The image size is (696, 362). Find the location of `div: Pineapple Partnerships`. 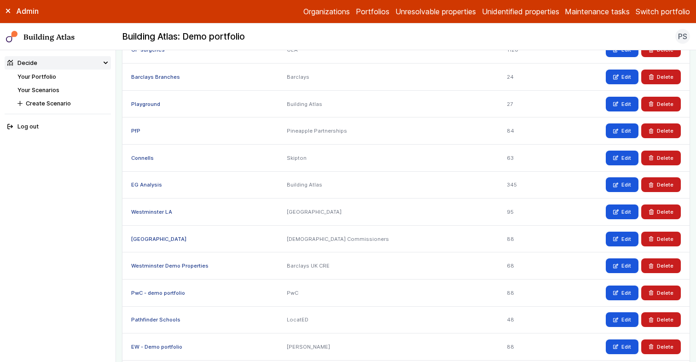

div: Pineapple Partnerships is located at coordinates (388, 131).